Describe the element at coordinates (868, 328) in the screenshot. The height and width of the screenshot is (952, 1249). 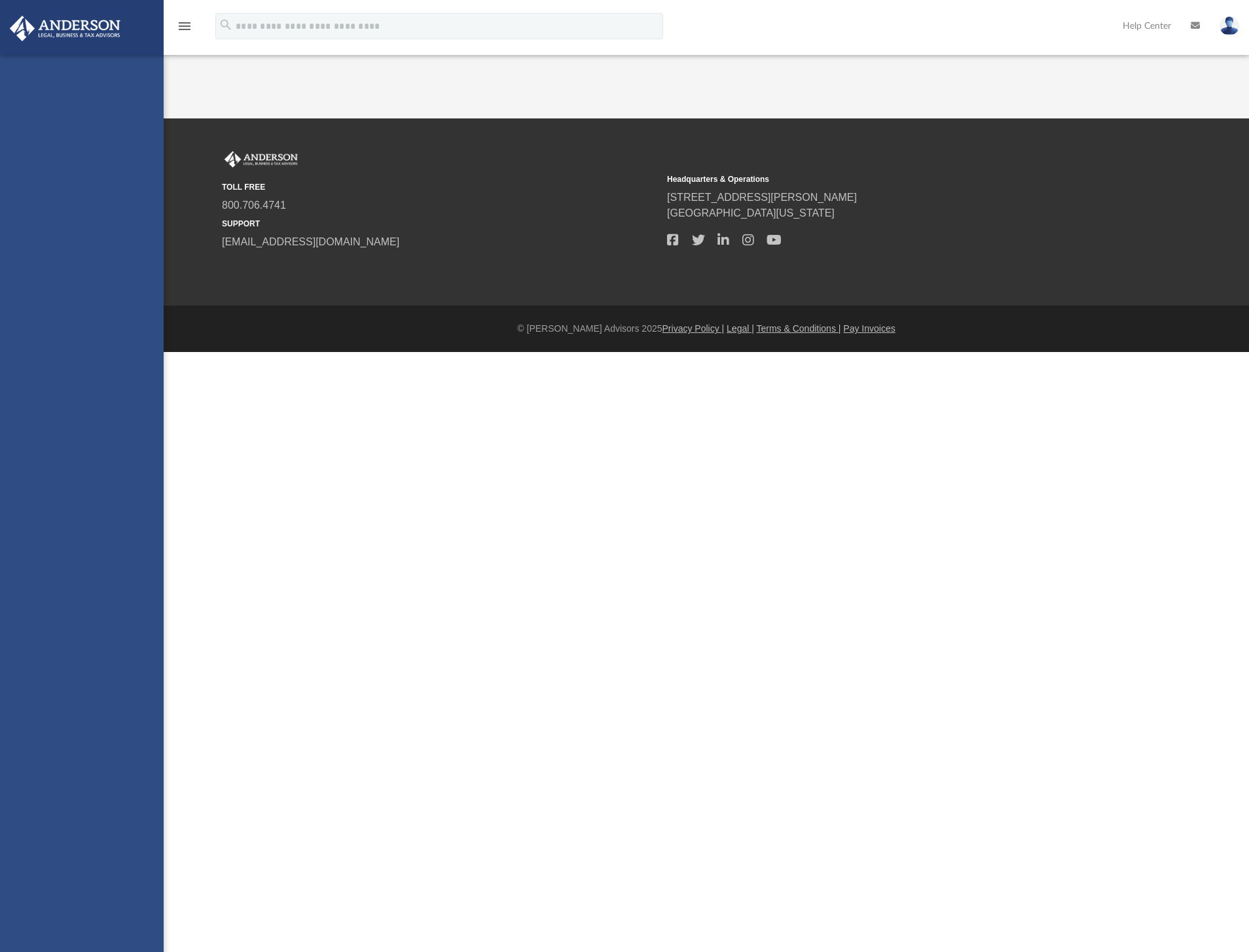
I see `a: Pay Invoices` at that location.